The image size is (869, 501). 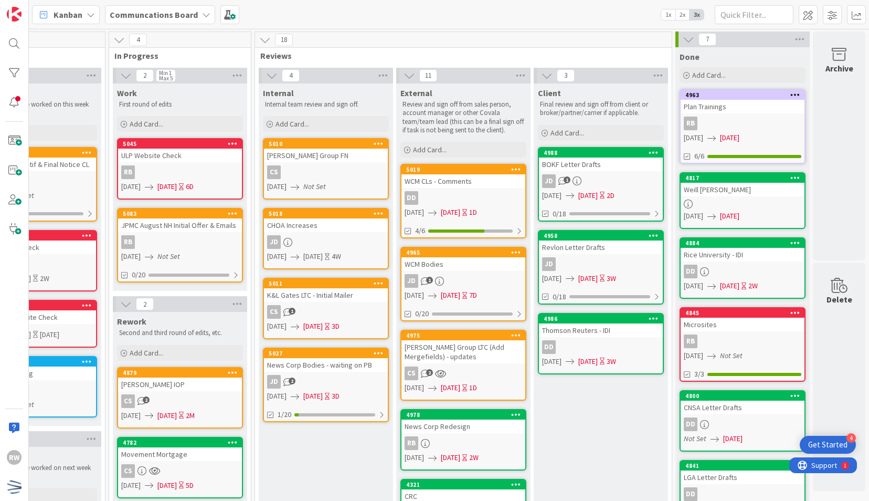 What do you see at coordinates (326, 104) in the screenshot?
I see `p: Internal team review and sign off.` at bounding box center [326, 104].